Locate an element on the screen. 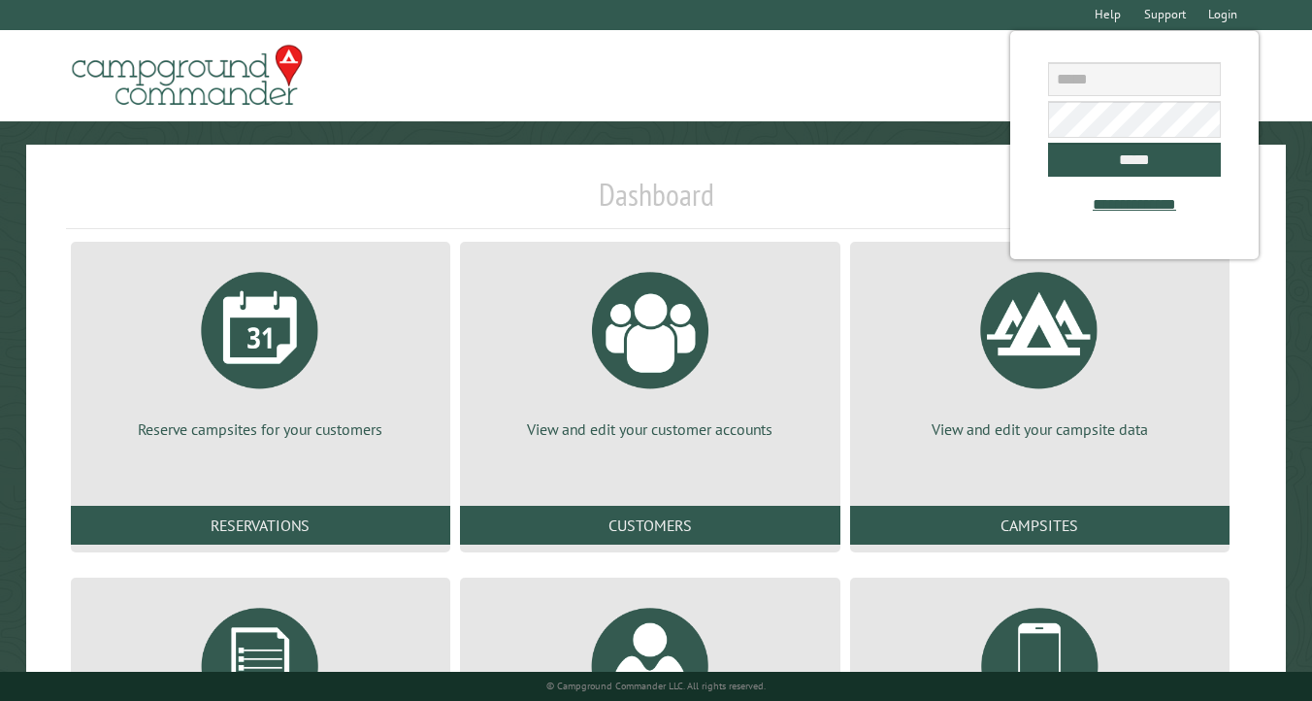 The width and height of the screenshot is (1312, 701). a: View and edit your campsite data is located at coordinates (1040, 348).